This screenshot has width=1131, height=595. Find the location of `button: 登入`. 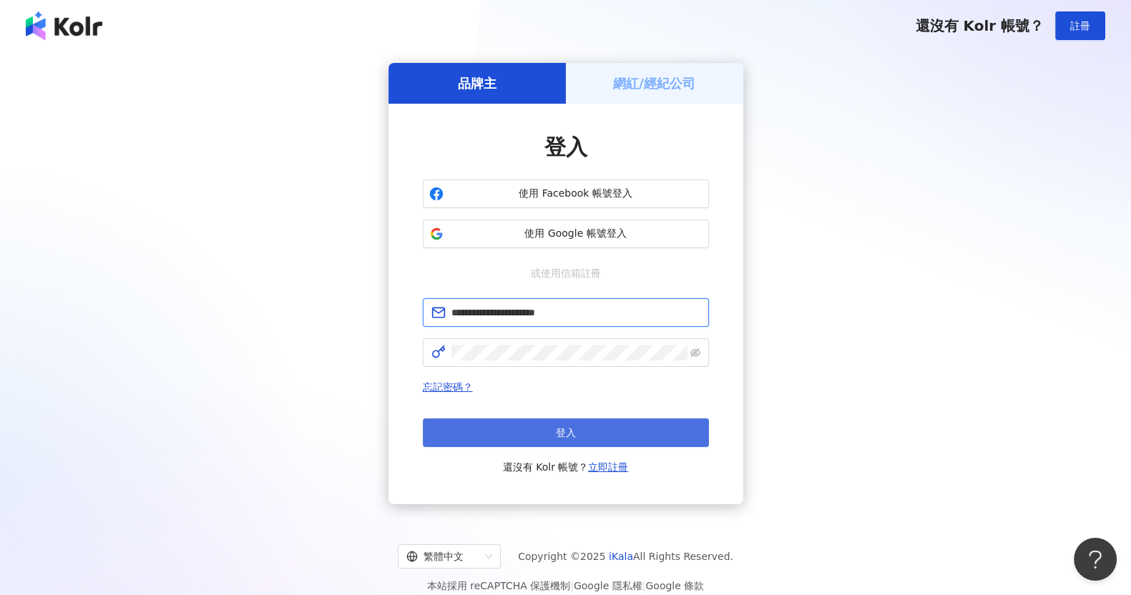

button: 登入 is located at coordinates (566, 433).